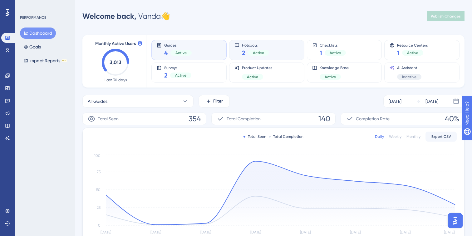 The height and width of the screenshot is (236, 472). Describe the element at coordinates (333, 45) in the screenshot. I see `span: Checklists` at that location.